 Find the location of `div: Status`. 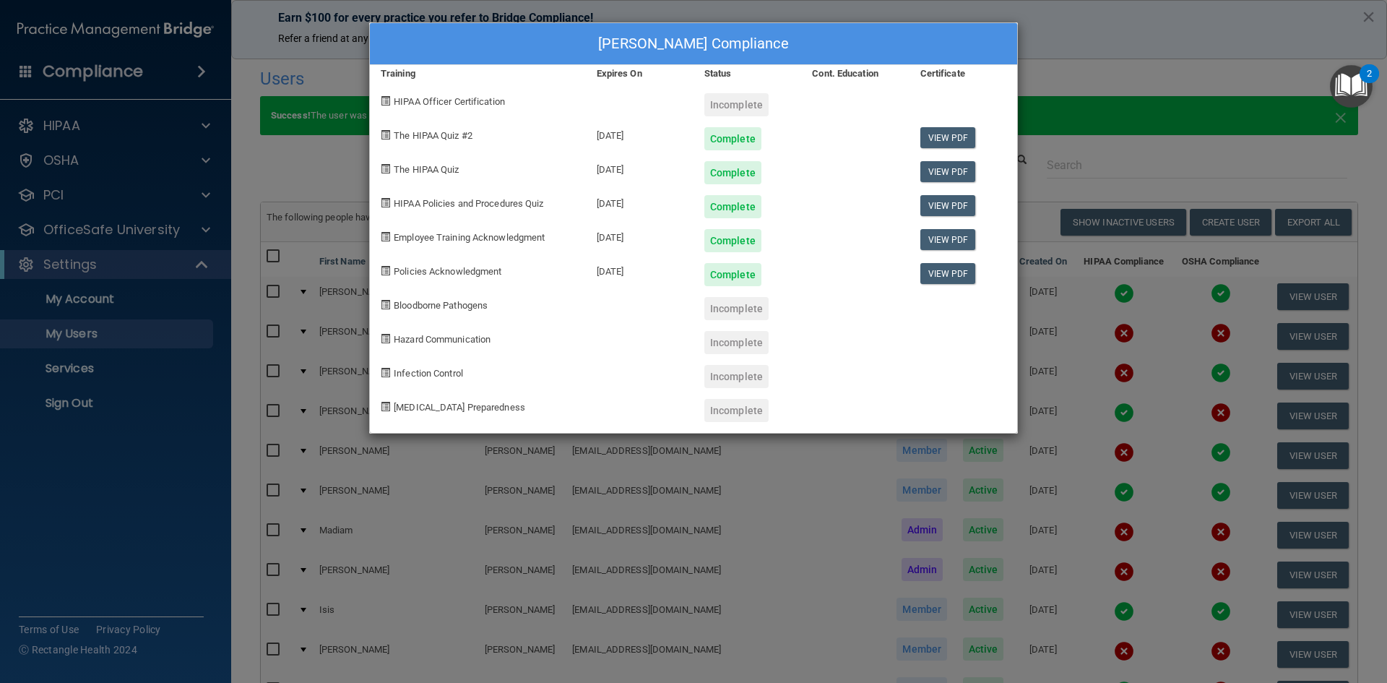

div: Status is located at coordinates (747, 74).